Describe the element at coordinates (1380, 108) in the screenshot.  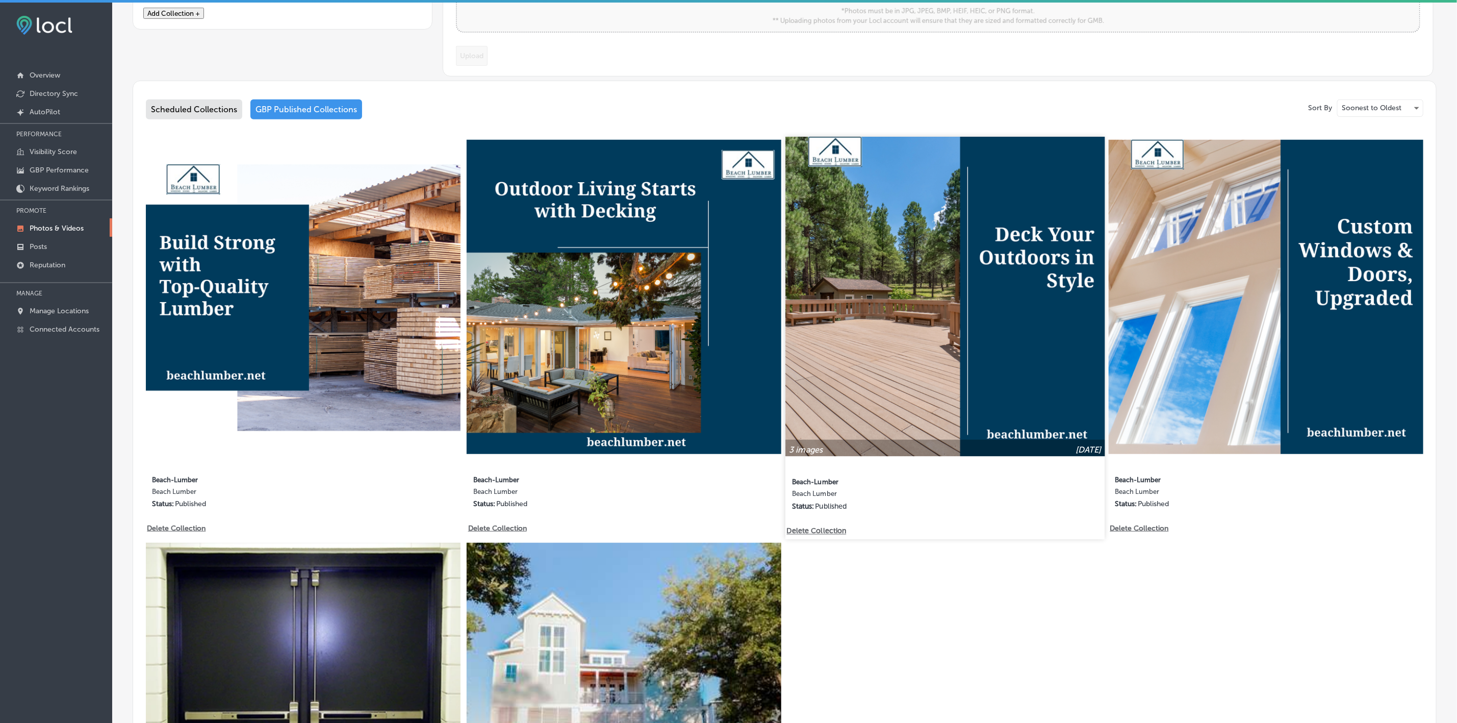
I see `div: Soonest to Oldest` at that location.